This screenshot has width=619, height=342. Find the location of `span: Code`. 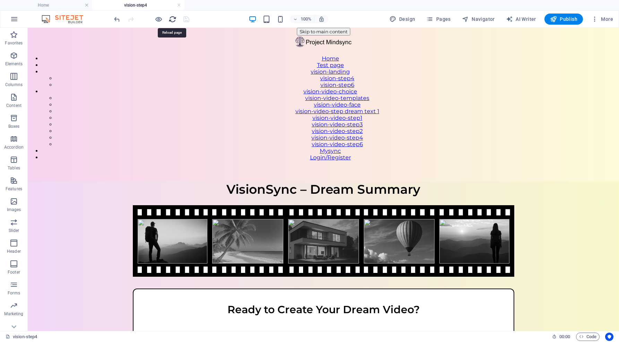

span: Code is located at coordinates (588, 336).